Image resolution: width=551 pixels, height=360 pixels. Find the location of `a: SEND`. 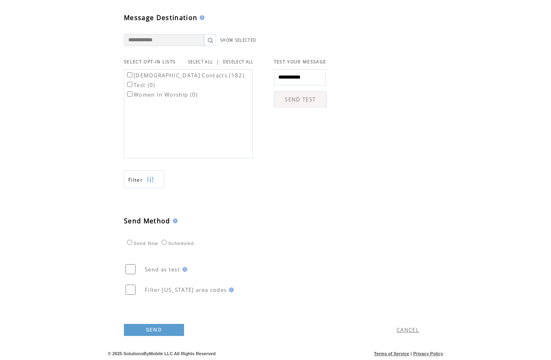

a: SEND is located at coordinates (154, 330).